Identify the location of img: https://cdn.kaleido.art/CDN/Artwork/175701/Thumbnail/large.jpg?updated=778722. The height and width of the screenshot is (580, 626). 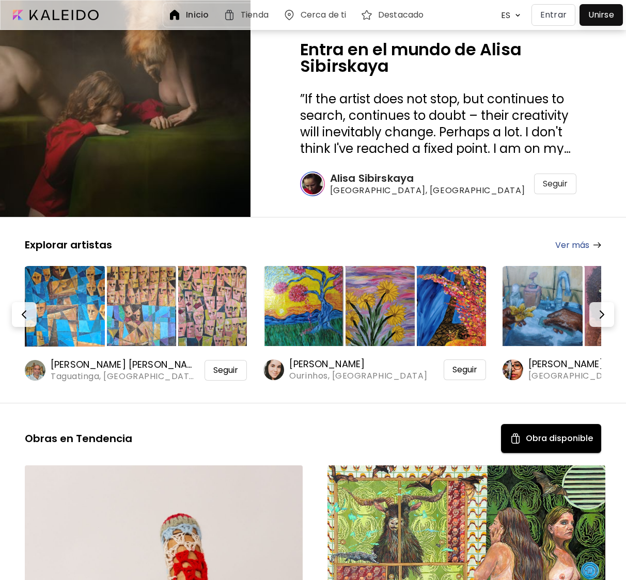
(303, 306).